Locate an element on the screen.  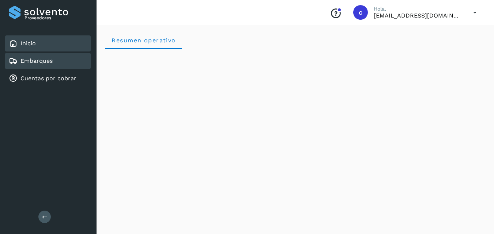
span: Resumen operativo is located at coordinates (143, 40).